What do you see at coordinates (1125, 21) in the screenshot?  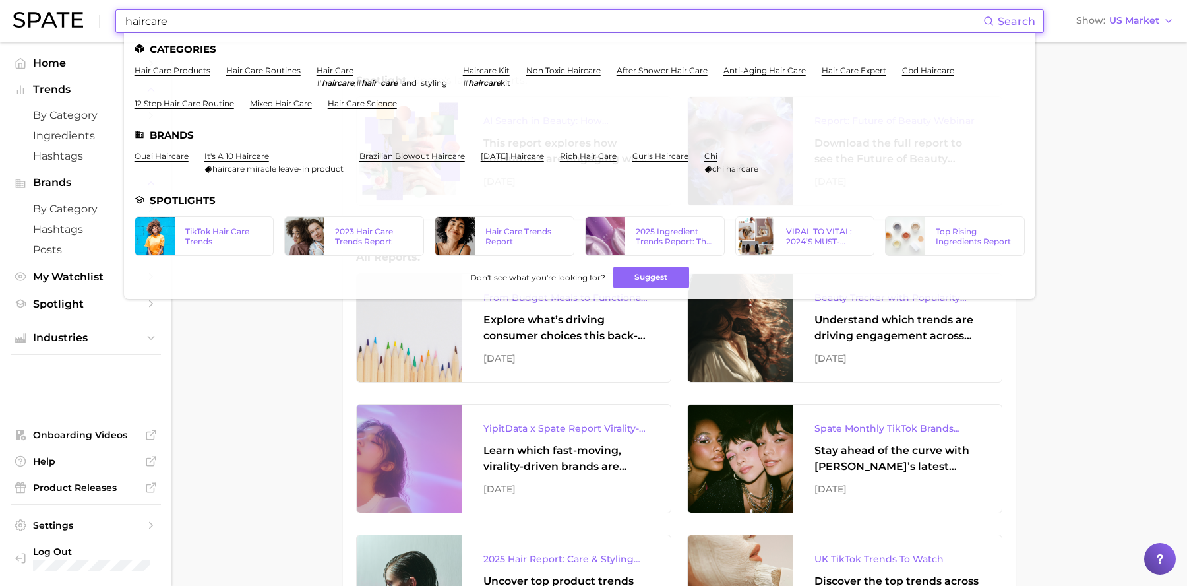 I see `button: ShowUS Market` at bounding box center [1125, 21].